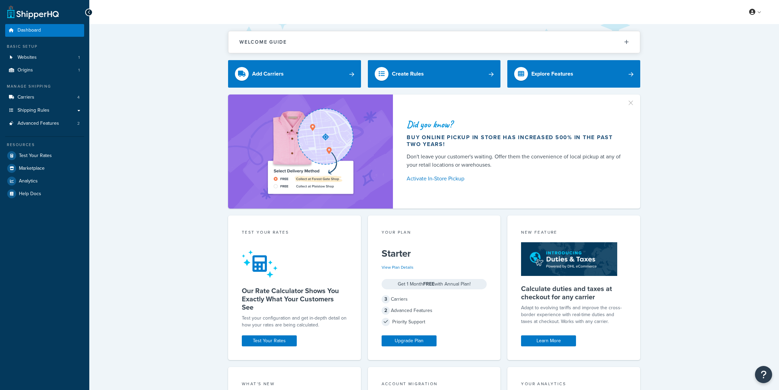 Image resolution: width=779 pixels, height=390 pixels. I want to click on h5: Our Rate Calculator Shows You Exactly What Your Customers See, so click(294, 299).